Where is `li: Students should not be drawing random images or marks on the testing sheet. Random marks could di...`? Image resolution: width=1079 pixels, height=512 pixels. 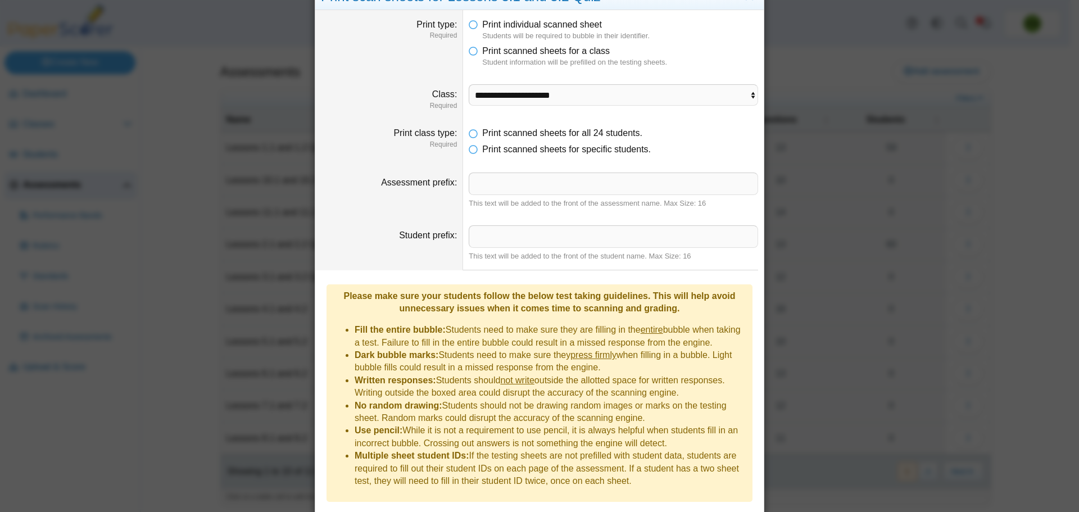 li: Students should not be drawing random images or marks on the testing sheet. Random marks could di... is located at coordinates (551, 412).